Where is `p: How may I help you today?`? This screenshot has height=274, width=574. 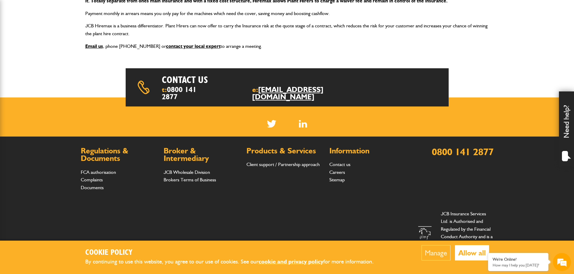 p: How may I help you today? is located at coordinates (518, 265).